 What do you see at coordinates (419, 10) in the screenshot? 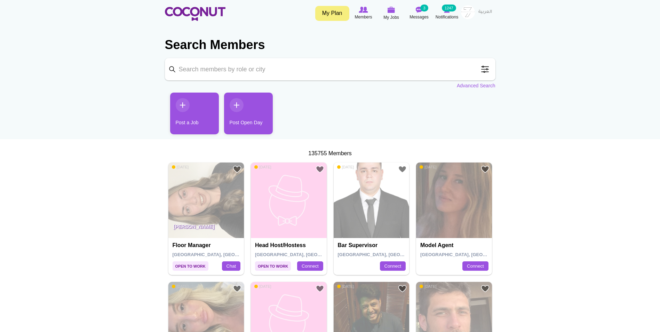
I see `img: Messages` at bounding box center [419, 10].